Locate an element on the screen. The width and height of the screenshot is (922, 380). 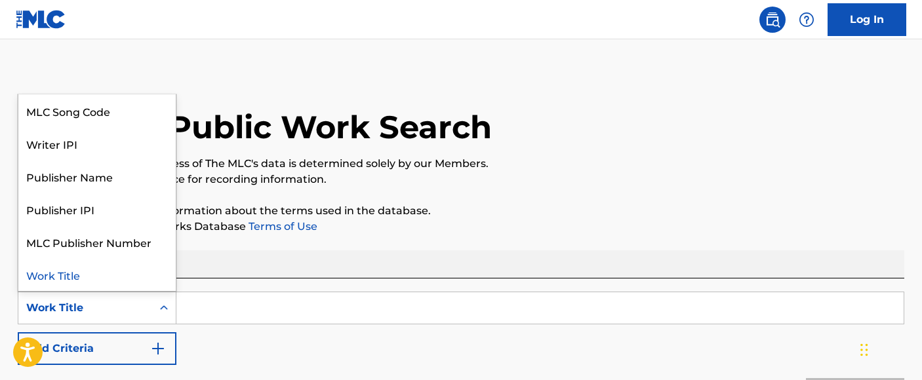
p: Please for more information about the terms used in the database. is located at coordinates (461, 211).